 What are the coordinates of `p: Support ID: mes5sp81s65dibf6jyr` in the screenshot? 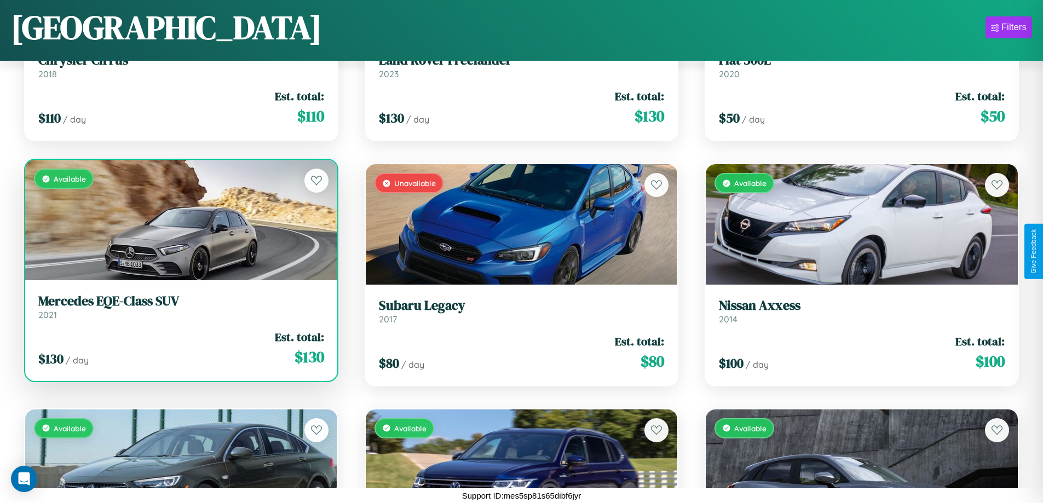 It's located at (522, 496).